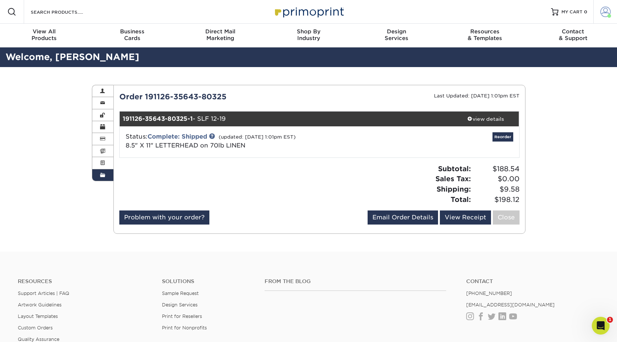  Describe the element at coordinates (573, 36) in the screenshot. I see `a: Contact& Support` at that location.